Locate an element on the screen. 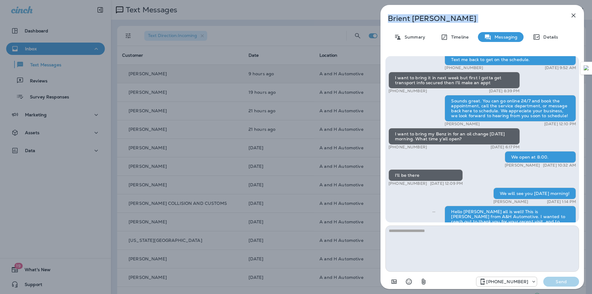  button: Select an emoji is located at coordinates (409, 282).